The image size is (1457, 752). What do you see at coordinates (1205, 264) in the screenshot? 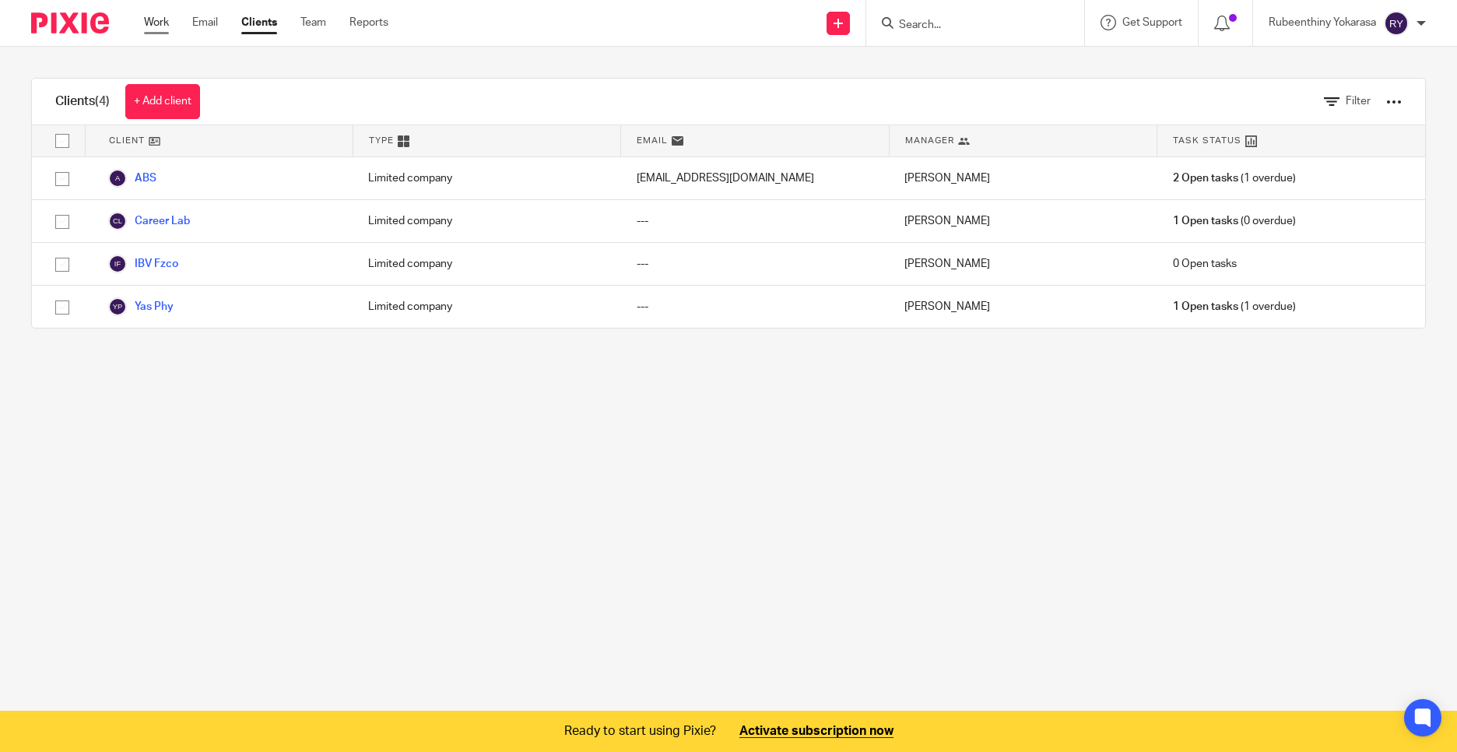
I see `span: 0 Open tasks` at bounding box center [1205, 264].